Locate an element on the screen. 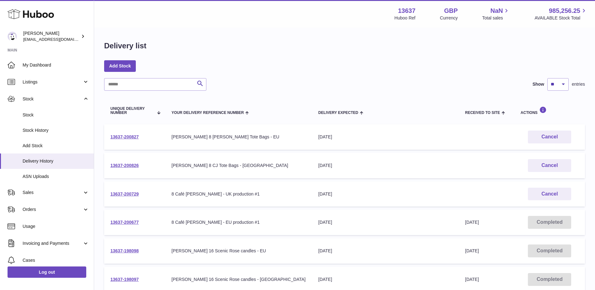 The height and width of the screenshot is (290, 595). div: Huboo Ref is located at coordinates (405, 18).